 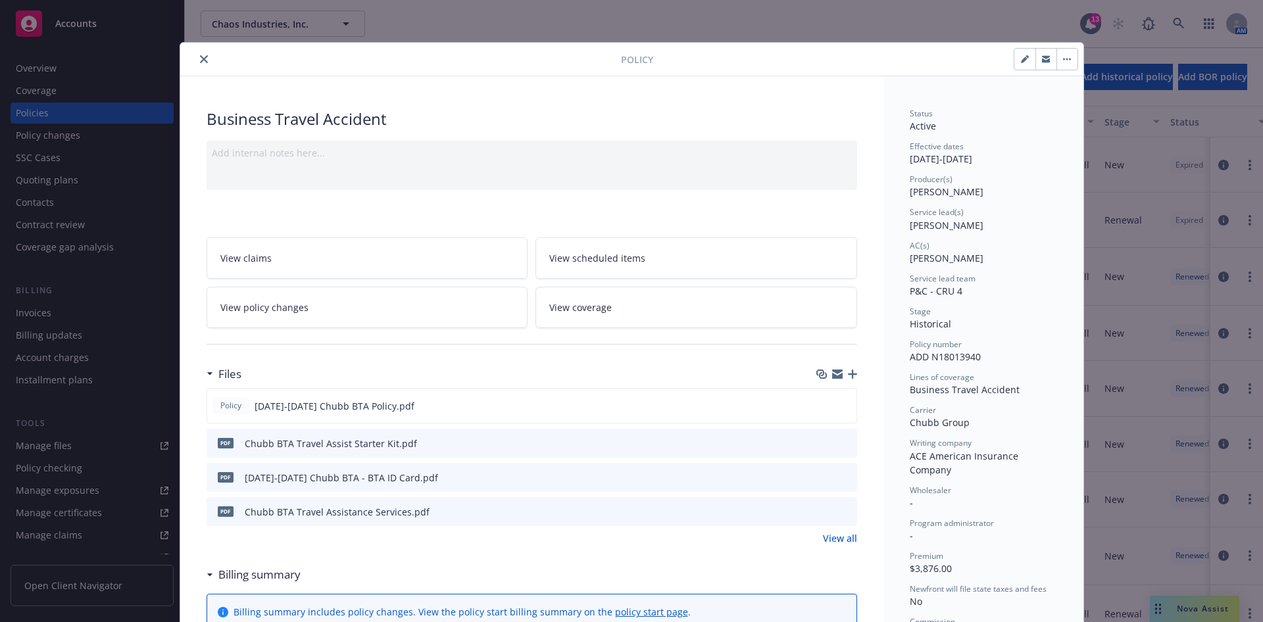 What do you see at coordinates (965, 463) in the screenshot?
I see `span: ACE American Insurance Company` at bounding box center [965, 463].